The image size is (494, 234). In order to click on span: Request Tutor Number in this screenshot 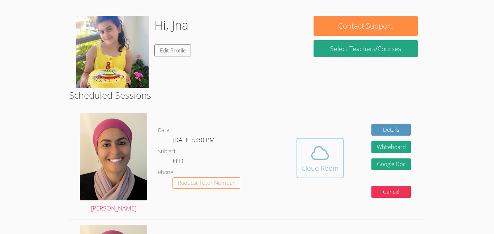, I will do `click(206, 183)`.